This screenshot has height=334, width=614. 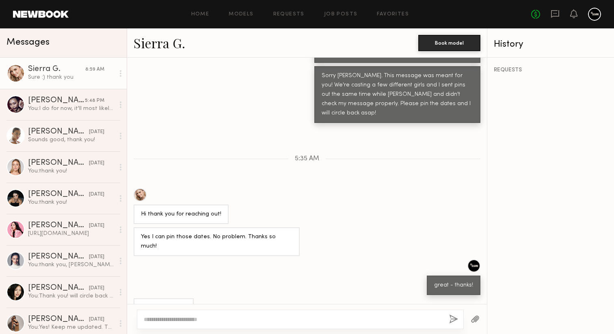 What do you see at coordinates (95, 69) in the screenshot?
I see `div: 8:59 AM` at bounding box center [95, 69].